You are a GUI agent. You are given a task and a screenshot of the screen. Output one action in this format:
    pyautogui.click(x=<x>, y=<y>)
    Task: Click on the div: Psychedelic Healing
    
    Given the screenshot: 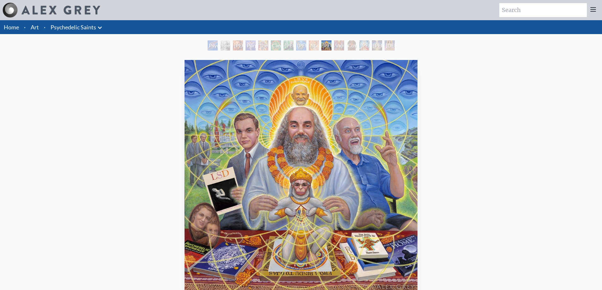 What is the action you would take?
    pyautogui.click(x=212, y=45)
    